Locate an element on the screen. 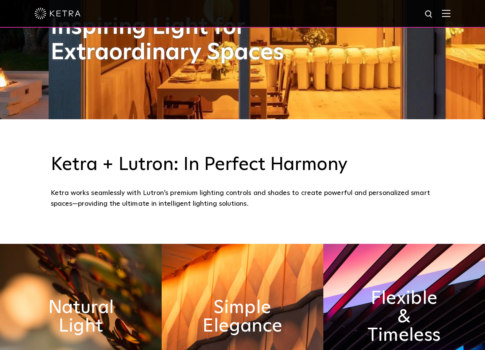  img: Hamburger%20Nav.svg is located at coordinates (446, 13).